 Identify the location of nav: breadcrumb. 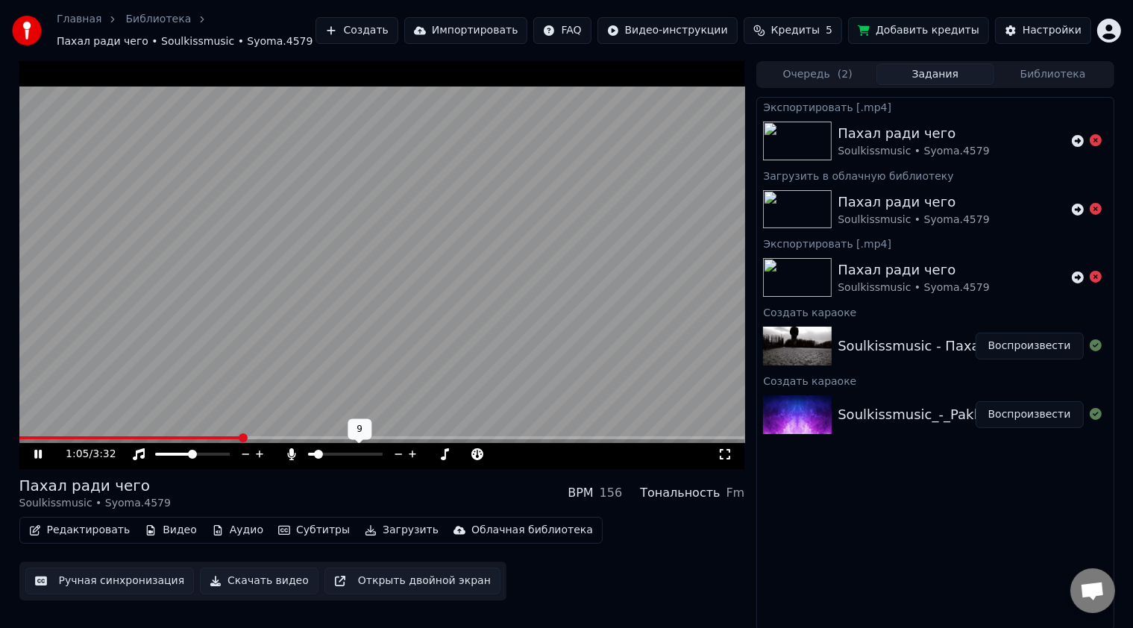
(186, 31).